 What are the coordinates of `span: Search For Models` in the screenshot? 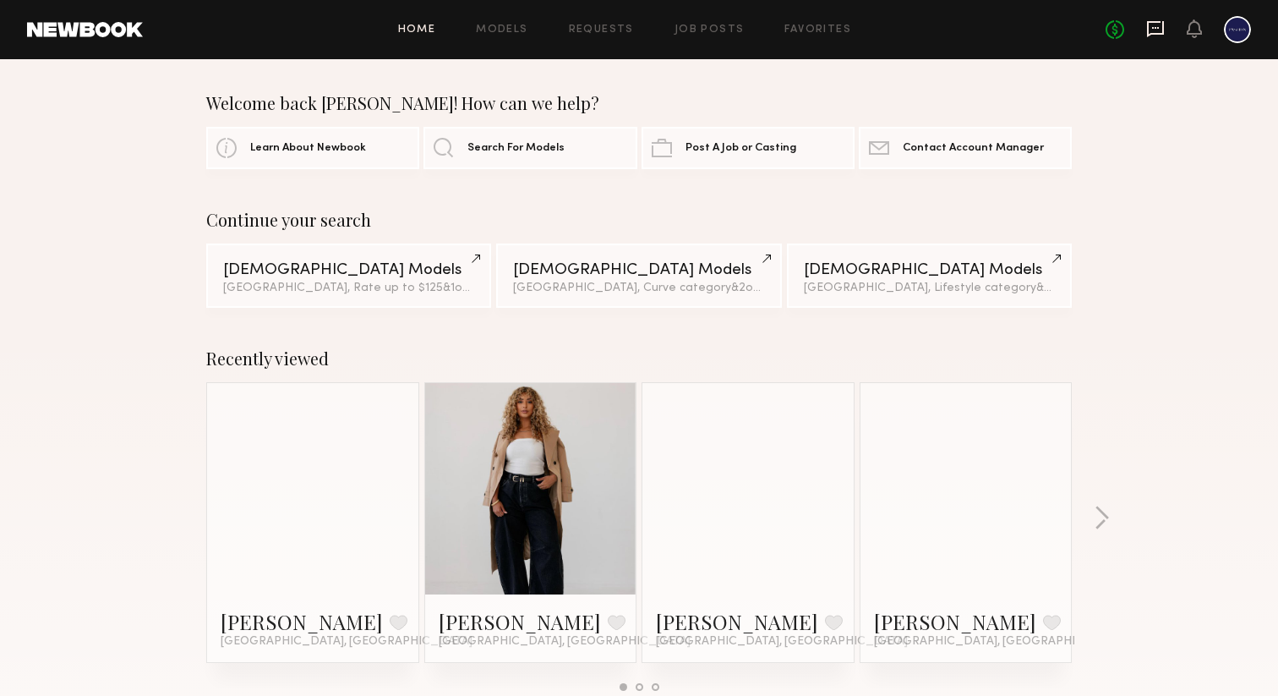 It's located at (516, 148).